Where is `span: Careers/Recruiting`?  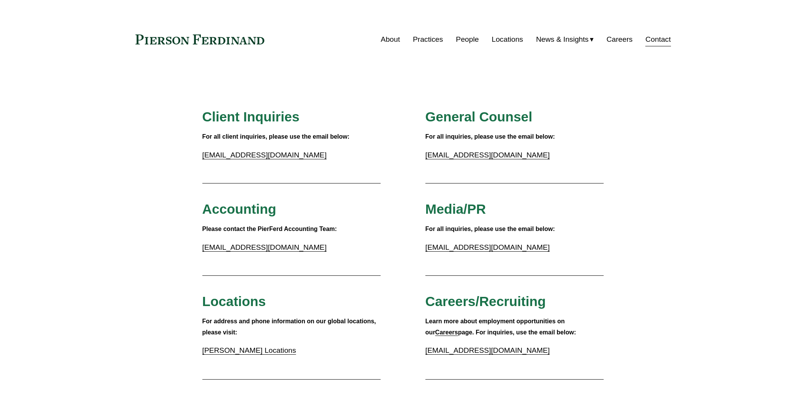
span: Careers/Recruiting is located at coordinates (486, 301).